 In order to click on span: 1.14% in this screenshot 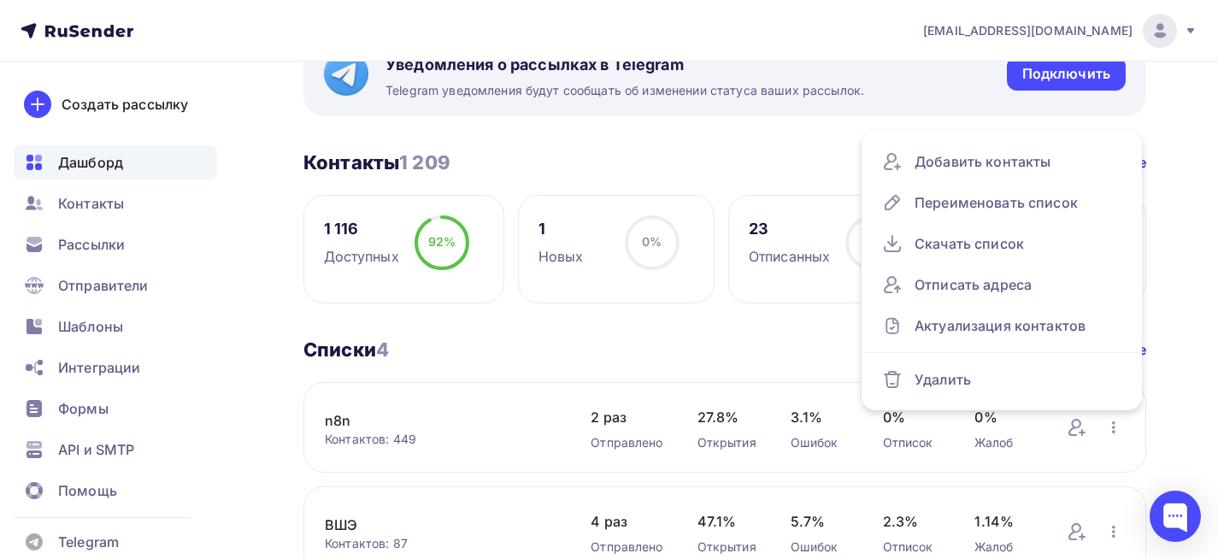, I will do `click(1003, 521)`.